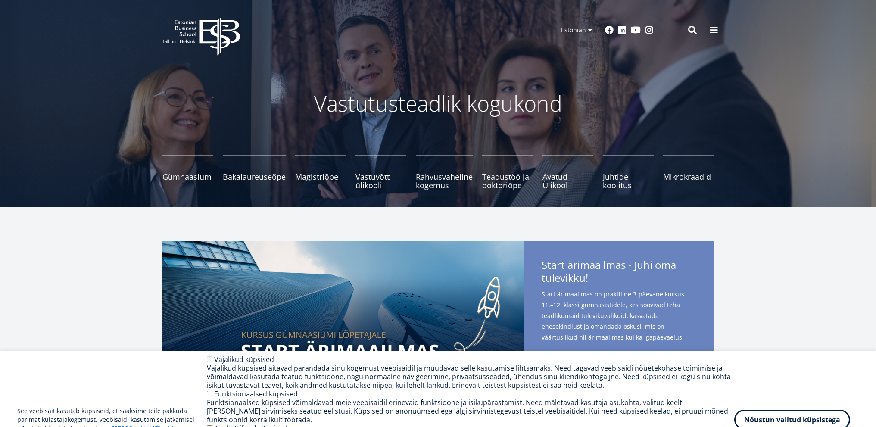 Image resolution: width=876 pixels, height=427 pixels. Describe the element at coordinates (636, 30) in the screenshot. I see `a: Youtube` at that location.